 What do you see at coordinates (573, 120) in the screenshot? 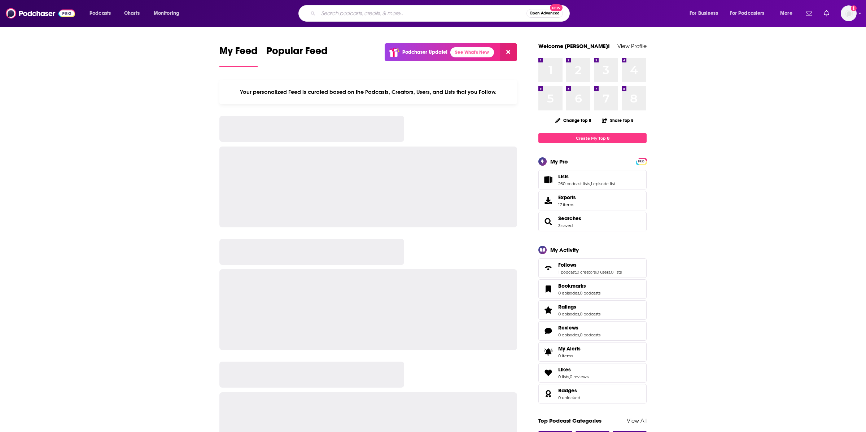
I see `button: Change Top 8` at bounding box center [573, 120].